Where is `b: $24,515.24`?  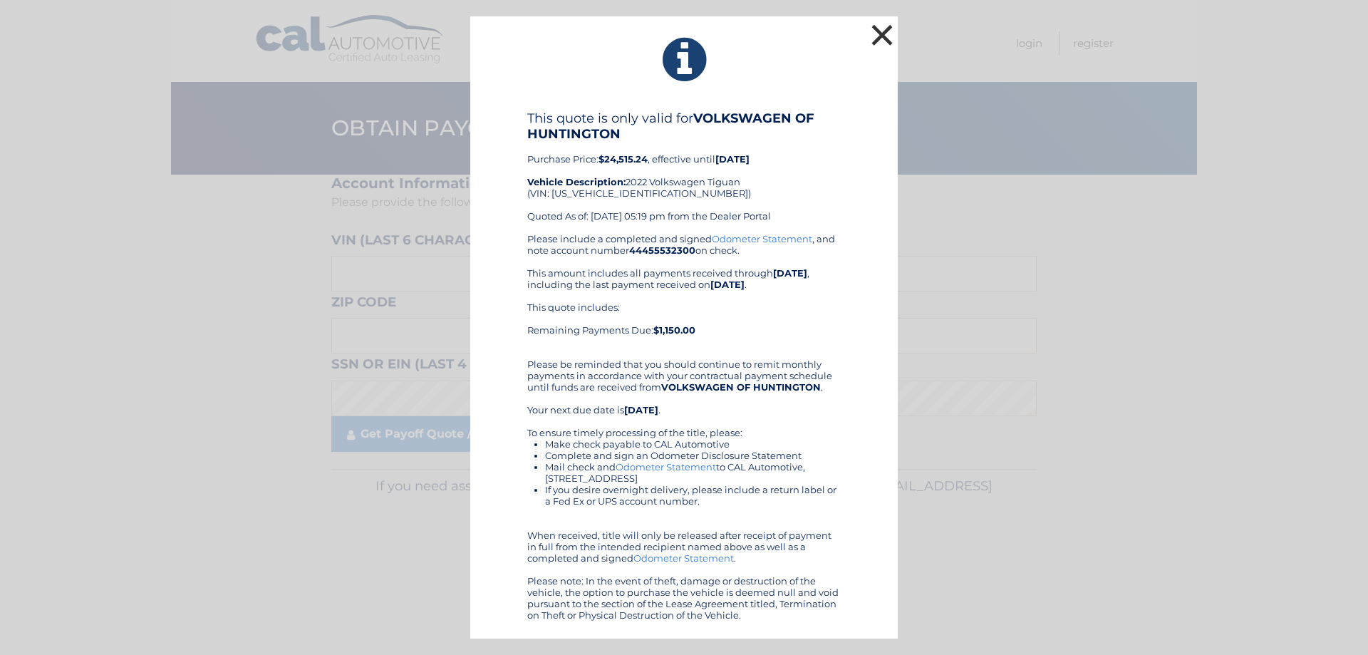 b: $24,515.24 is located at coordinates (623, 159).